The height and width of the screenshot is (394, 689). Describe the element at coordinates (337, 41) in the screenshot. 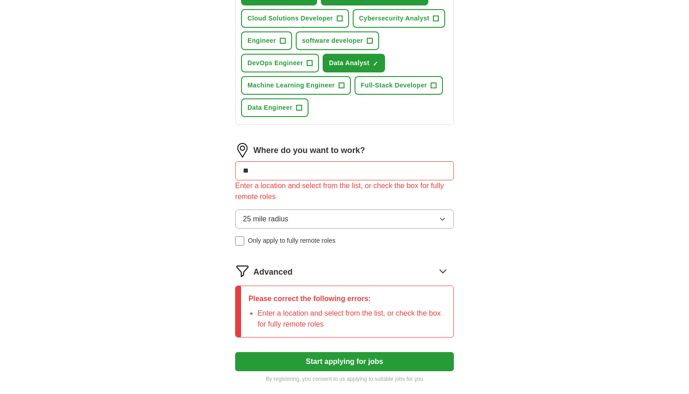

I see `button: software developer` at that location.